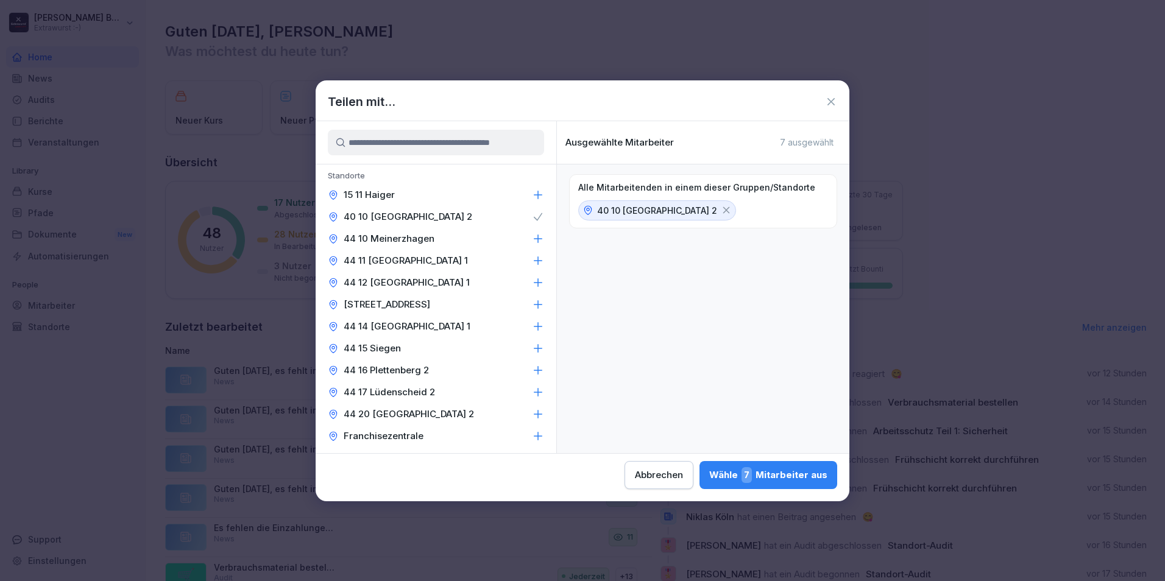 Image resolution: width=1165 pixels, height=581 pixels. I want to click on button: Wähle7Mitarbeiter aus, so click(768, 475).